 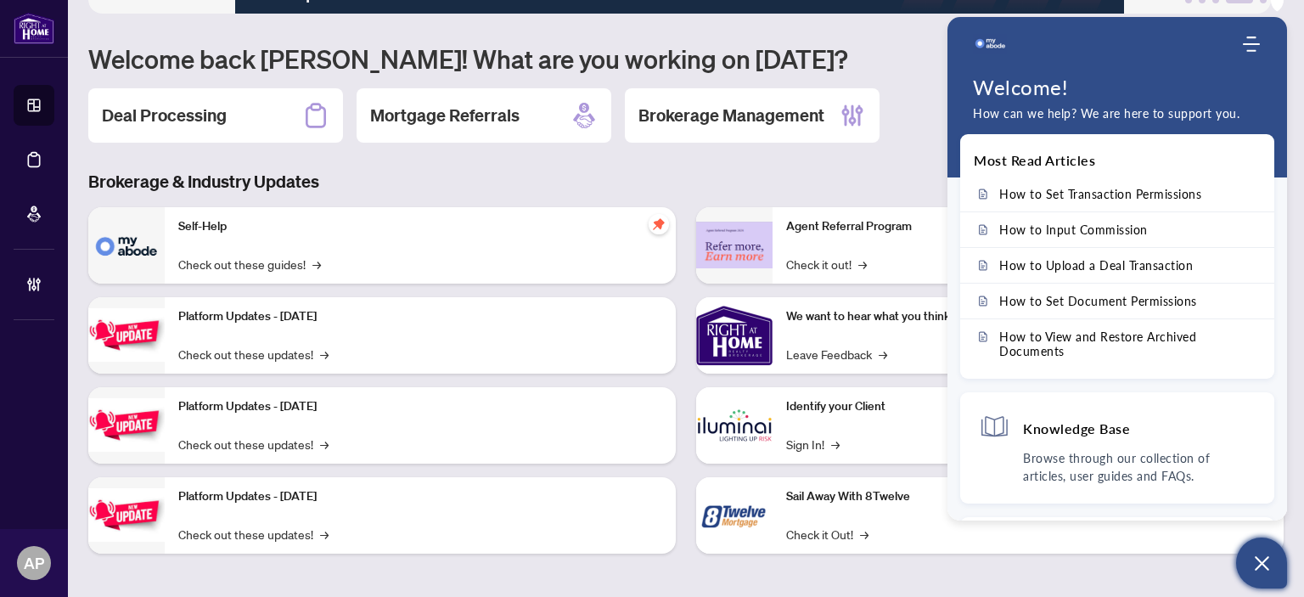 I want to click on span: How to Upload a Deal Transaction, so click(x=1096, y=265).